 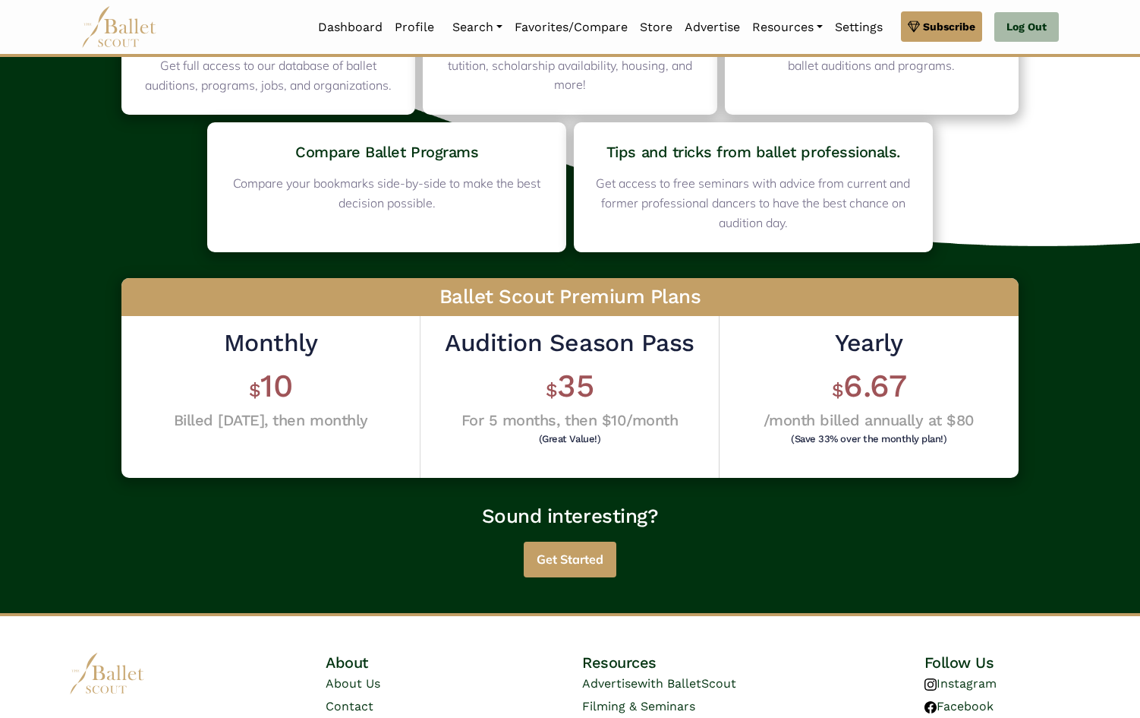 What do you see at coordinates (569, 65) in the screenshot?
I see `p: Search by start date, ballet program duration, tutition, scholarship availability, housing, and m...` at bounding box center [569, 65].